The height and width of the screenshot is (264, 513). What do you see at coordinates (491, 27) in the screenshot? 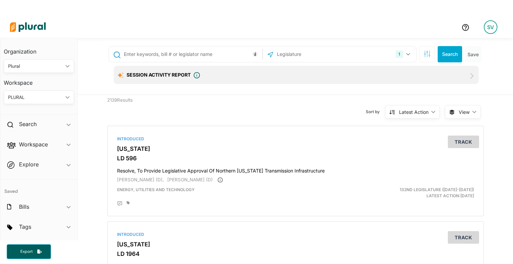
I see `div: SV` at bounding box center [491, 27].